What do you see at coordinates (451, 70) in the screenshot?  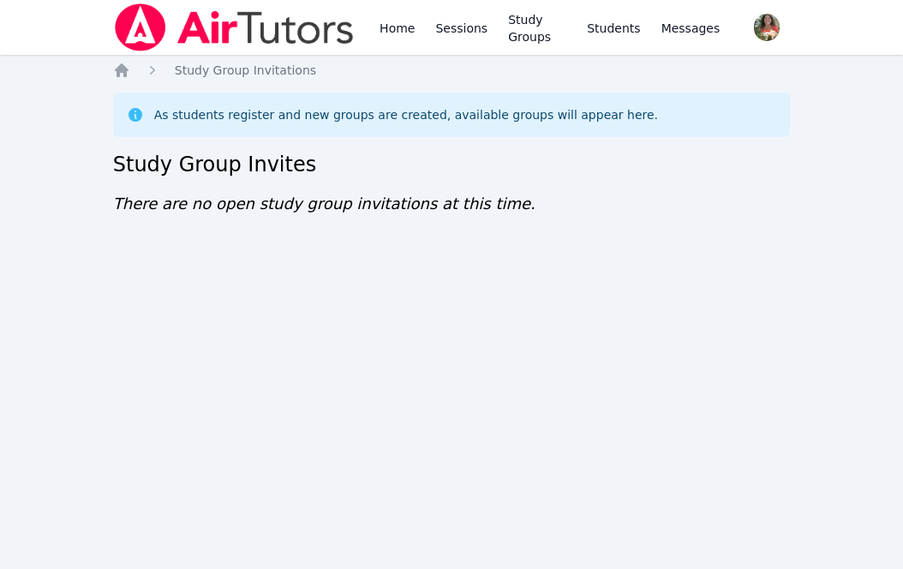 I see `nav: Breadcrumb` at bounding box center [451, 70].